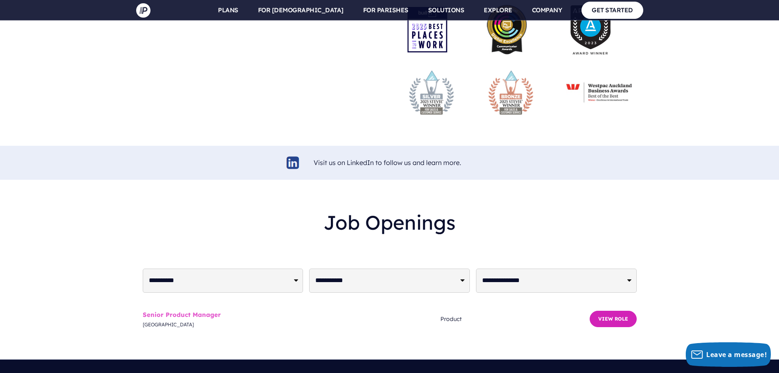 The width and height of the screenshot is (779, 373). Describe the element at coordinates (427, 29) in the screenshot. I see `img: award-badge-2025` at that location.